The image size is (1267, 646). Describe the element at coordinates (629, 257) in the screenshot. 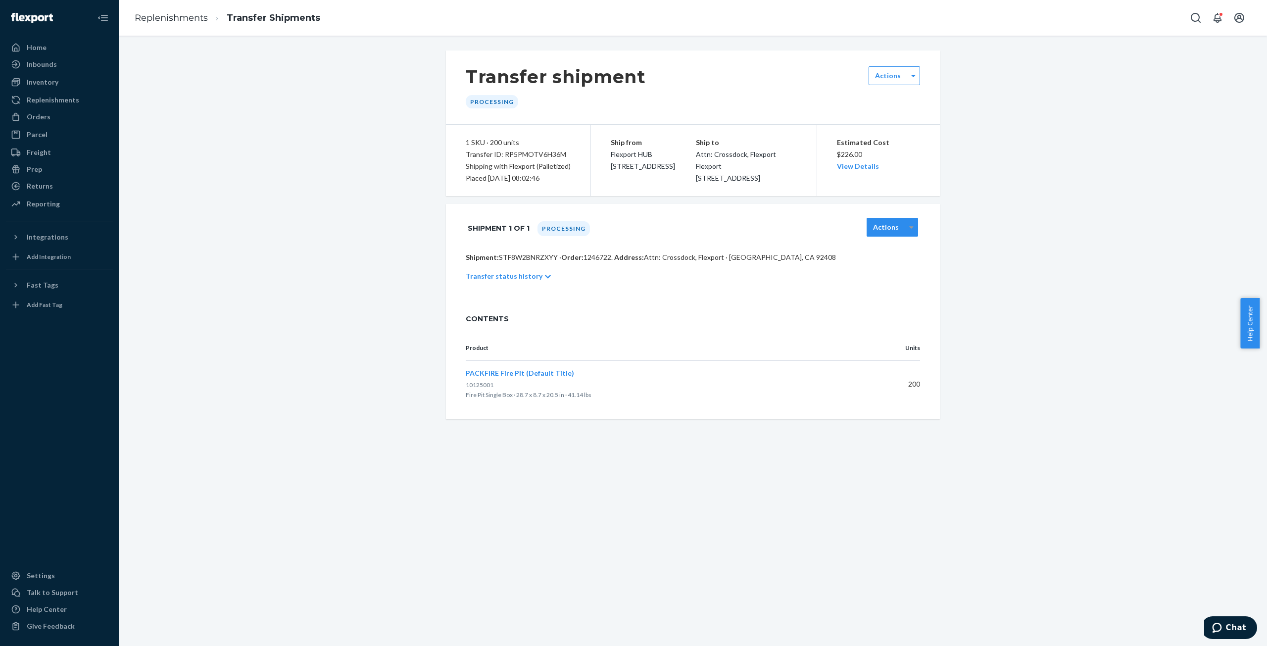

I see `span: Address:` at that location.